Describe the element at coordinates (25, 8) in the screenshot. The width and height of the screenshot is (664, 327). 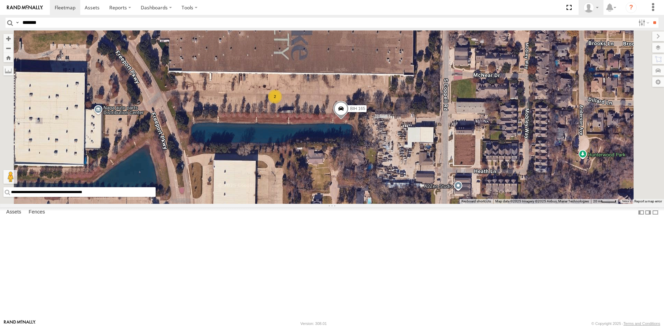
I see `img: rand-logo.svg` at that location.